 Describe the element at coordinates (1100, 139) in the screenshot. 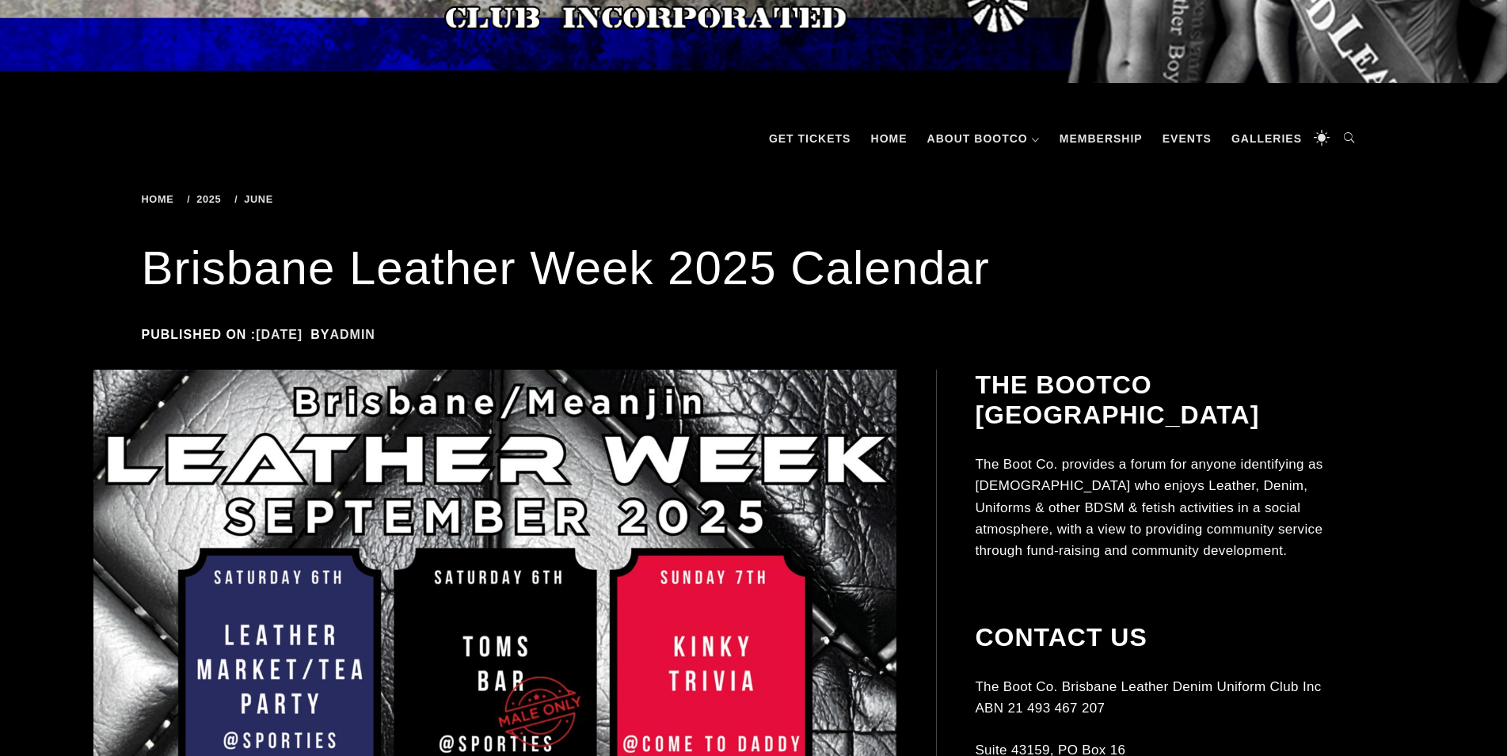

I see `a: Membership` at that location.